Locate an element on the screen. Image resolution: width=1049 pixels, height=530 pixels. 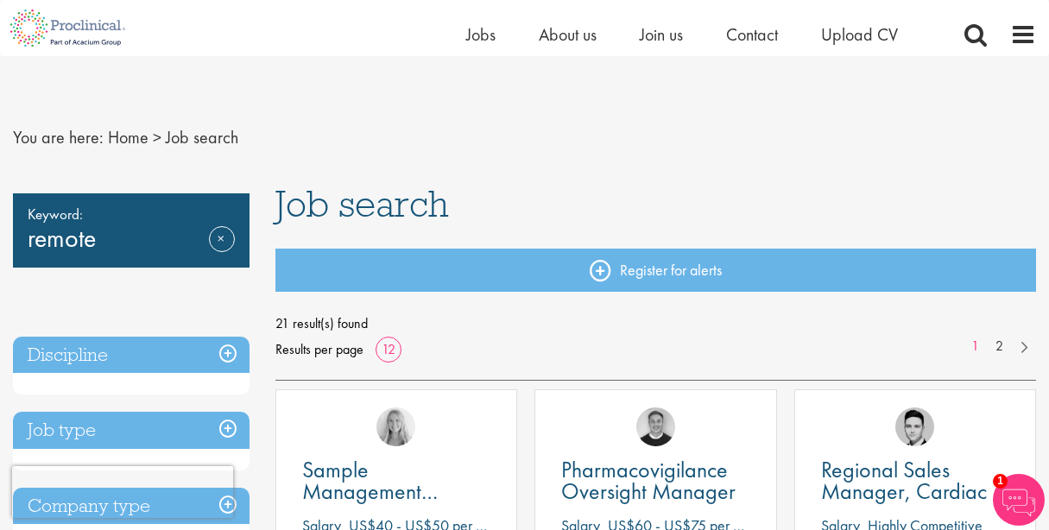
a: Shannon Briggs is located at coordinates (396, 427).